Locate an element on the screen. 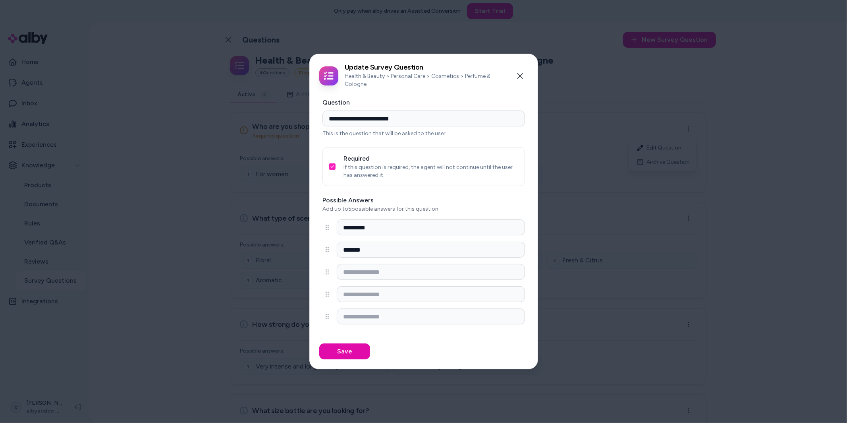 Image resolution: width=847 pixels, height=423 pixels. p: Add up to 5 possible answers for this question. is located at coordinates (424, 209).